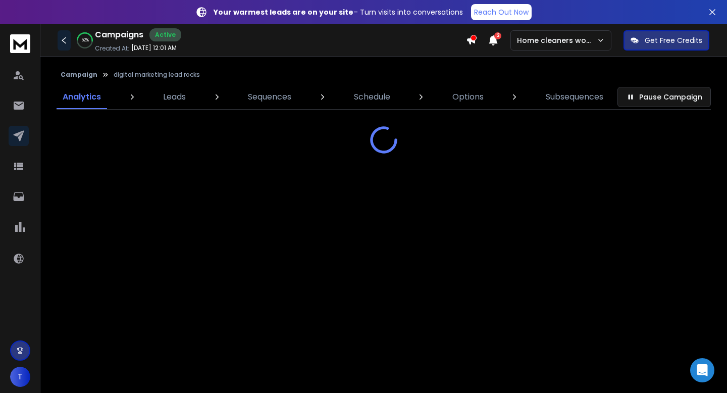 The width and height of the screenshot is (727, 393). Describe the element at coordinates (501, 12) in the screenshot. I see `a: Reach Out Now` at that location.